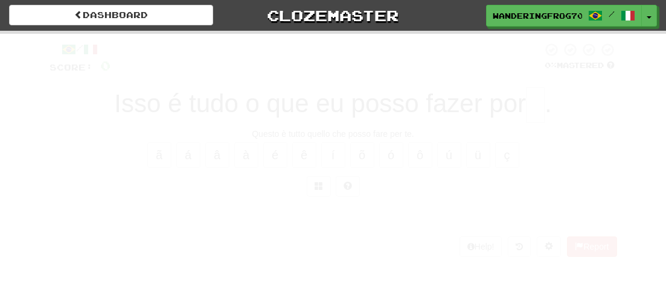  Describe the element at coordinates (591, 247) in the screenshot. I see `button: Report` at that location.